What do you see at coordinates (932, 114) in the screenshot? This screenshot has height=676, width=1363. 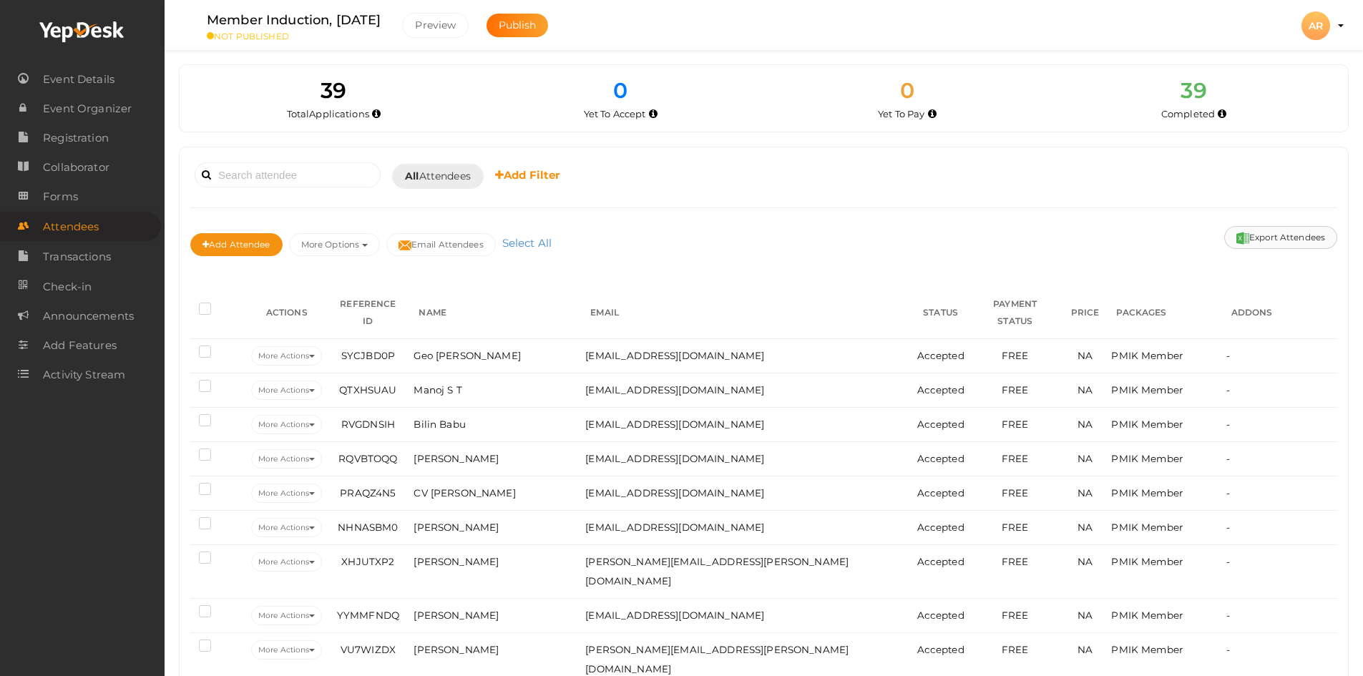 I see `i: Accepted by organizer and yet to make payment` at bounding box center [932, 114].